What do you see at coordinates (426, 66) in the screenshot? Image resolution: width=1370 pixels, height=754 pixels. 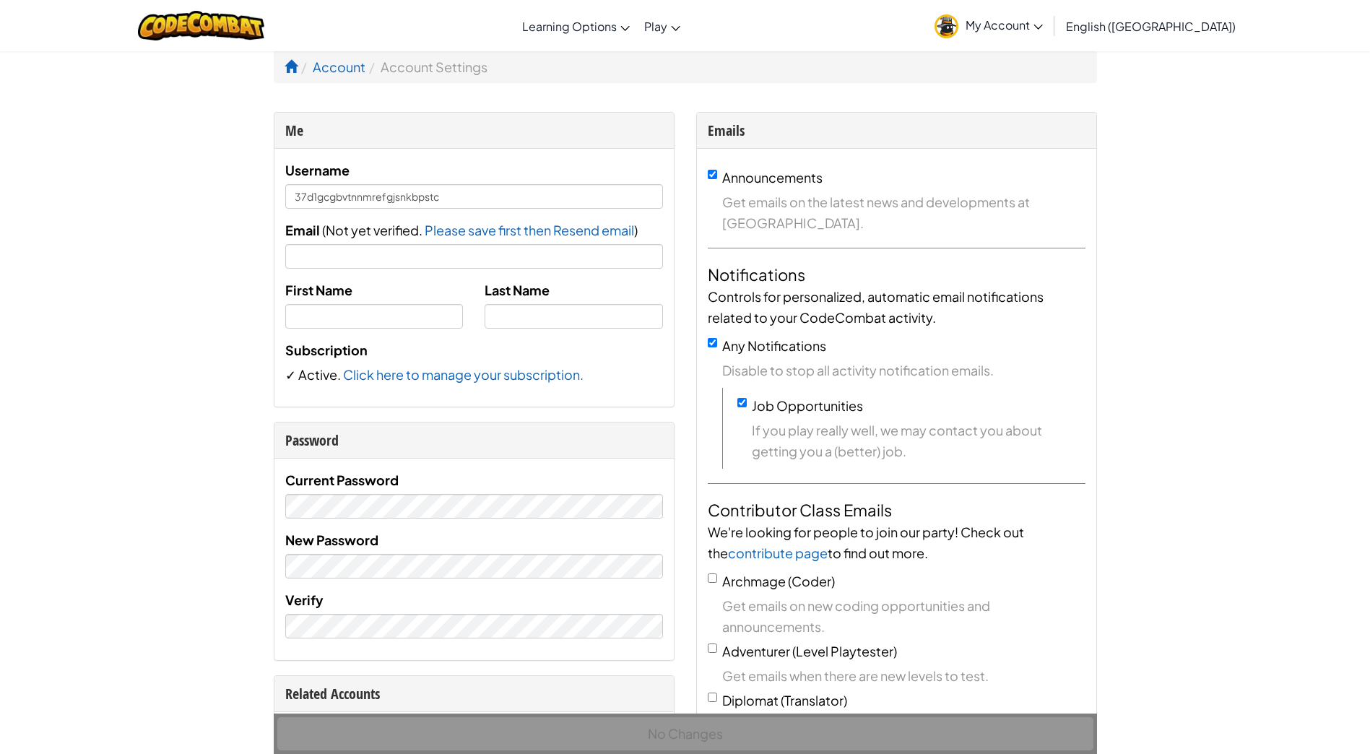 I see `li: Account Settings` at bounding box center [426, 66].